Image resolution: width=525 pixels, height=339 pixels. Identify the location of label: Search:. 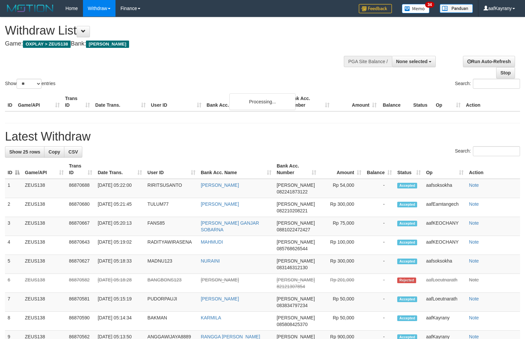
(488, 84).